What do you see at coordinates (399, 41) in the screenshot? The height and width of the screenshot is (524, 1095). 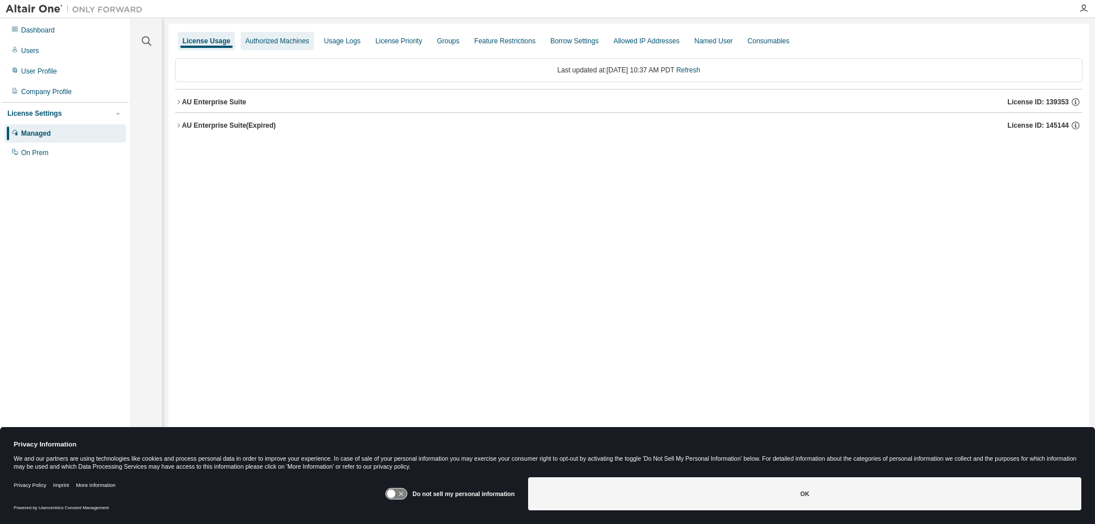 I see `div: License Priority` at bounding box center [399, 41].